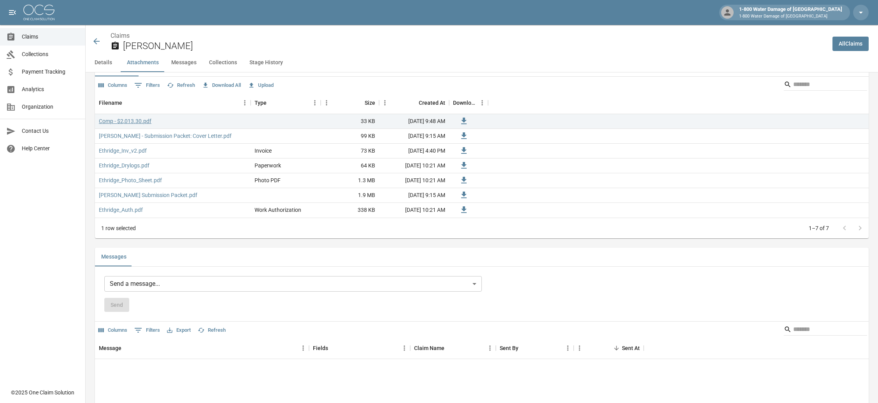  Describe the element at coordinates (482, 257) in the screenshot. I see `div: related-list tabs` at that location.